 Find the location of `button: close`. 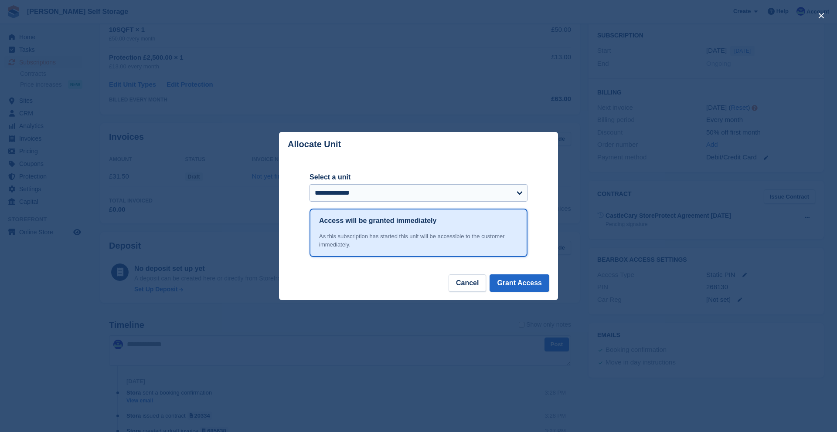

button: close is located at coordinates (821, 16).